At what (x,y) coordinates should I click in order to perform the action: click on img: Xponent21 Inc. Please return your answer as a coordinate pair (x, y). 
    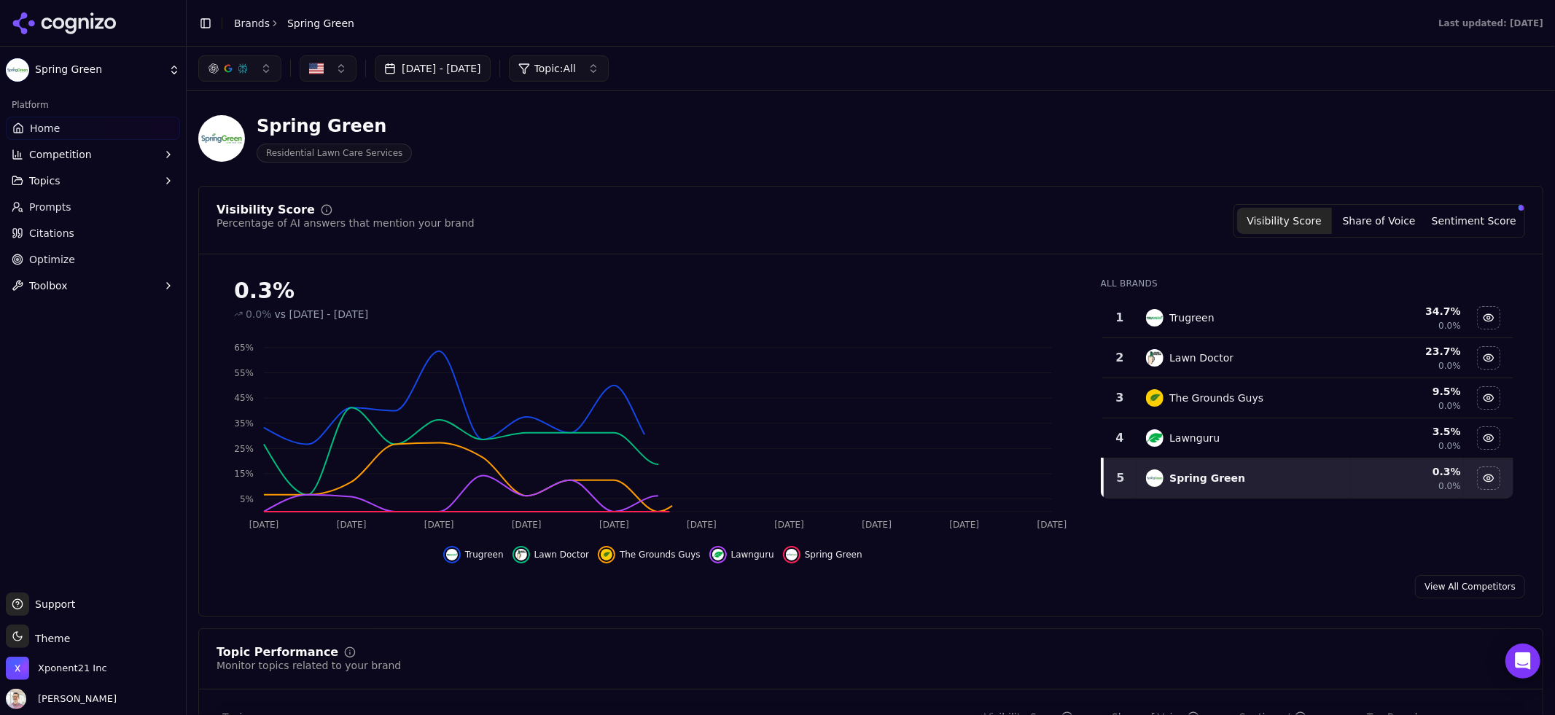
    Looking at the image, I should click on (17, 668).